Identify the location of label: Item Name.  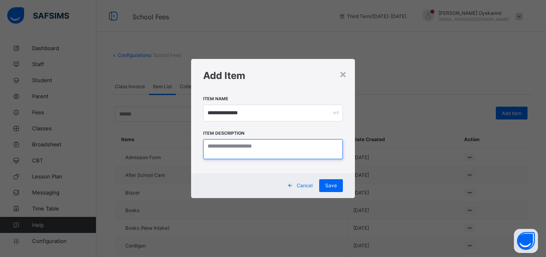
(216, 99).